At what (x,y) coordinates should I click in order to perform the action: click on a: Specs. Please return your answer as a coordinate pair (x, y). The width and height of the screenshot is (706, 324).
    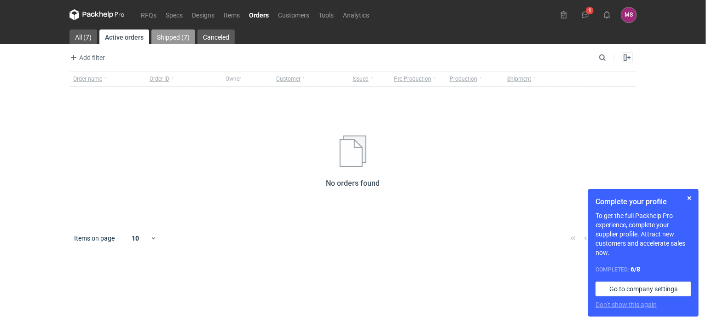
    Looking at the image, I should click on (174, 15).